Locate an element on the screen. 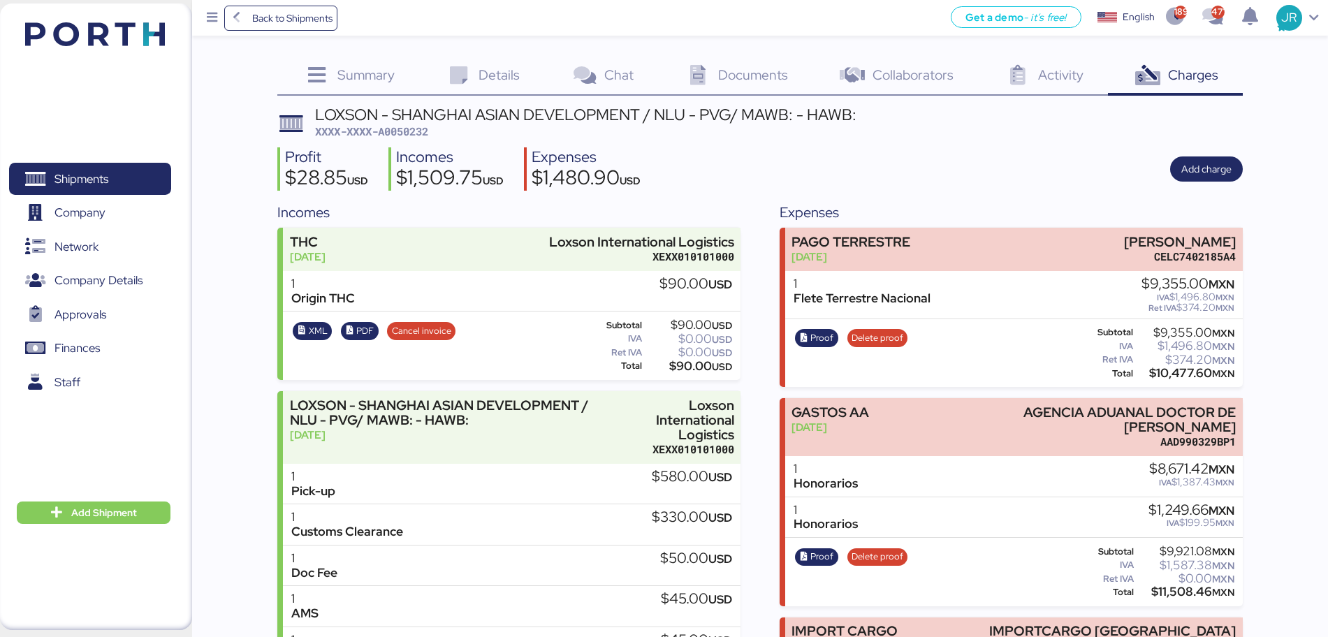 The width and height of the screenshot is (1328, 637). span: Documents is located at coordinates (753, 75).